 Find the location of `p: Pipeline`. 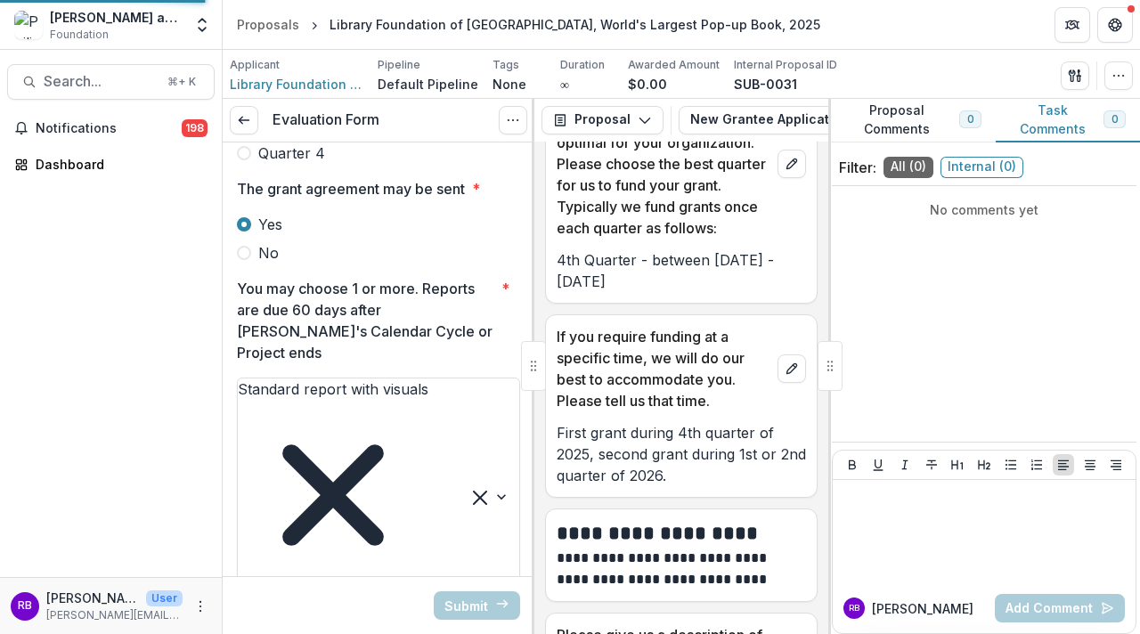

p: Pipeline is located at coordinates (399, 65).